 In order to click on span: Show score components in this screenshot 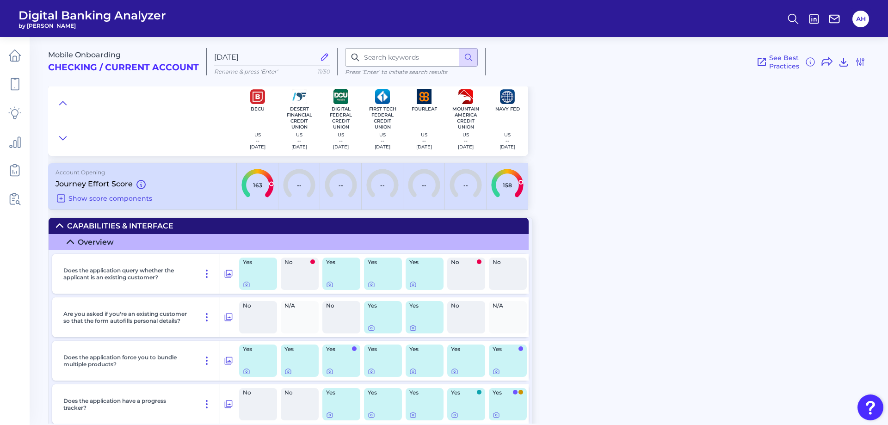, I will do `click(110, 198)`.